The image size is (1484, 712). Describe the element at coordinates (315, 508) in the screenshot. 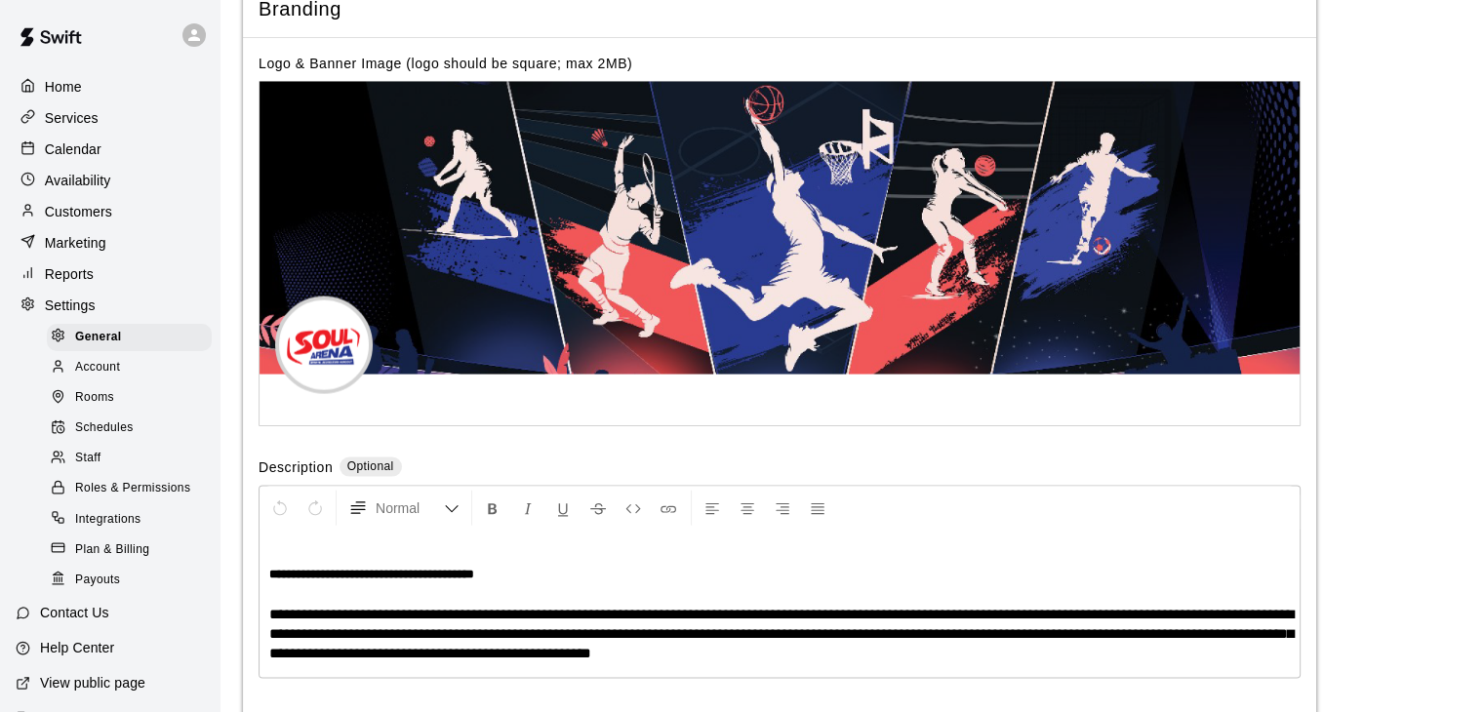

I see `button: Redo` at that location.